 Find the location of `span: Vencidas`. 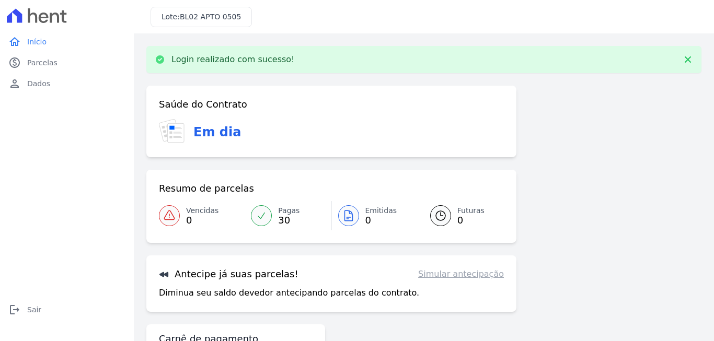

span: Vencidas is located at coordinates (202, 211).